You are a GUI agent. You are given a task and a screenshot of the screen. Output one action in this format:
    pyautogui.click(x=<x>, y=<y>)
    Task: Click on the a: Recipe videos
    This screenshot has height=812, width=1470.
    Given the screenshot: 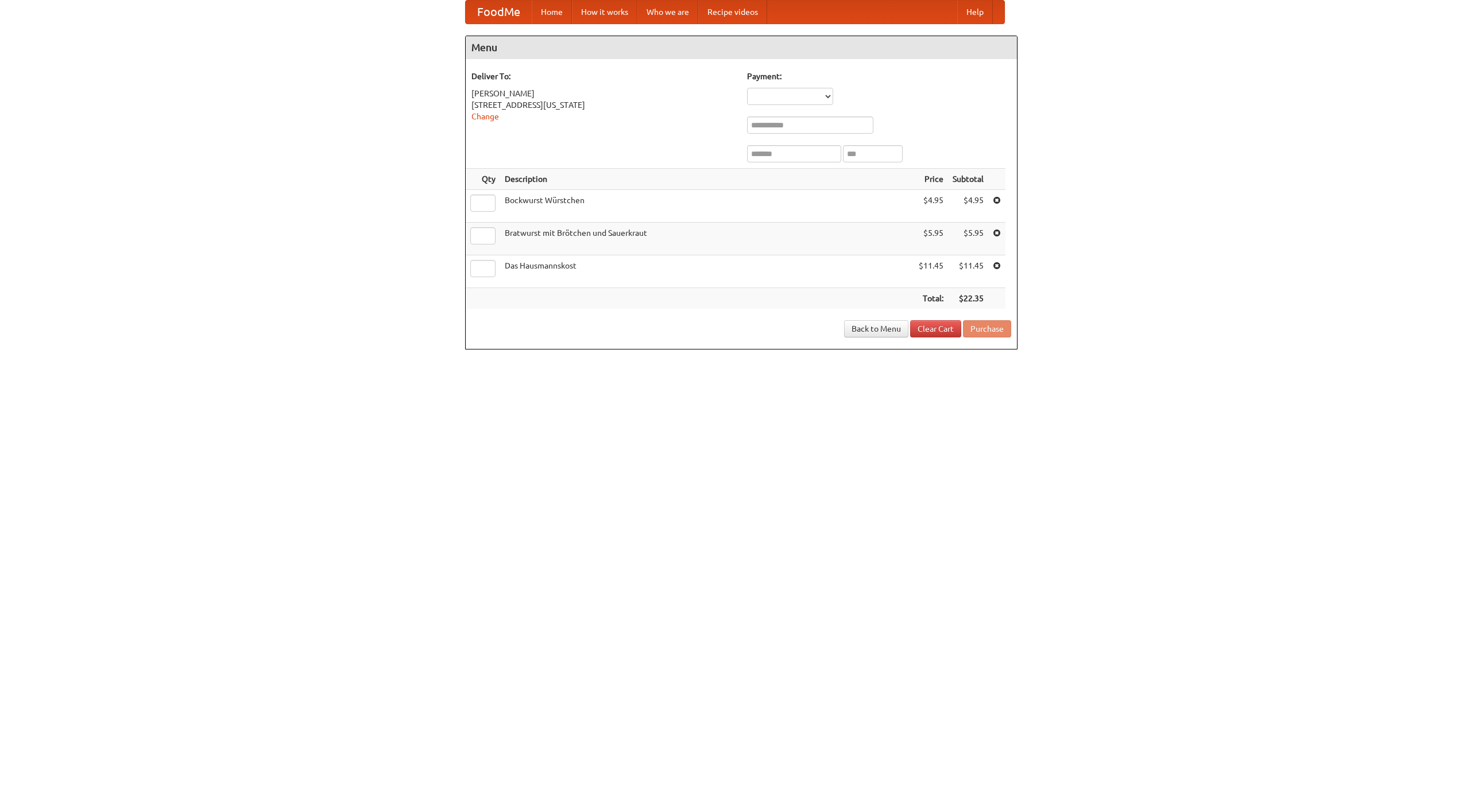 What is the action you would take?
    pyautogui.click(x=733, y=12)
    